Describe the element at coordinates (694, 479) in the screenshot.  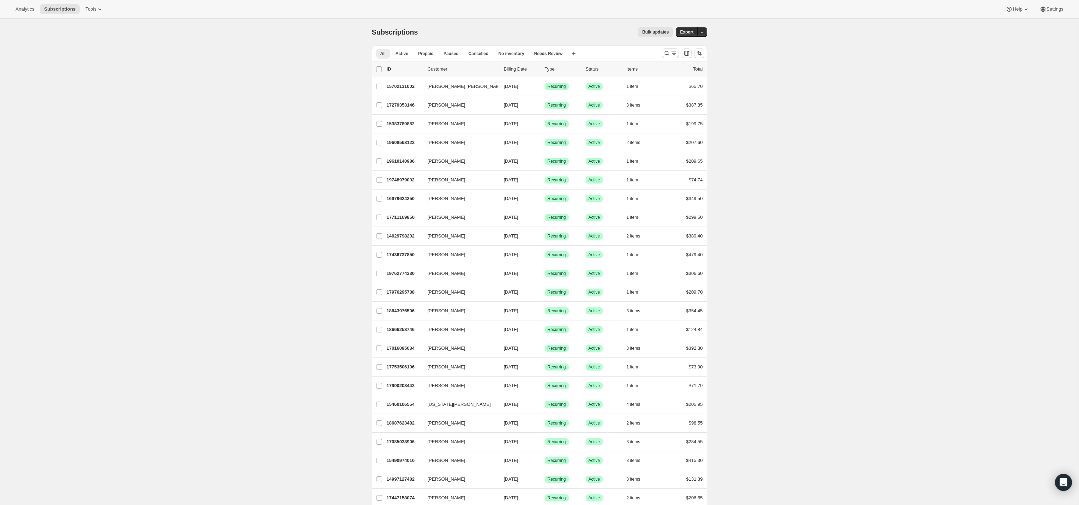
I see `span: $131.39` at that location.